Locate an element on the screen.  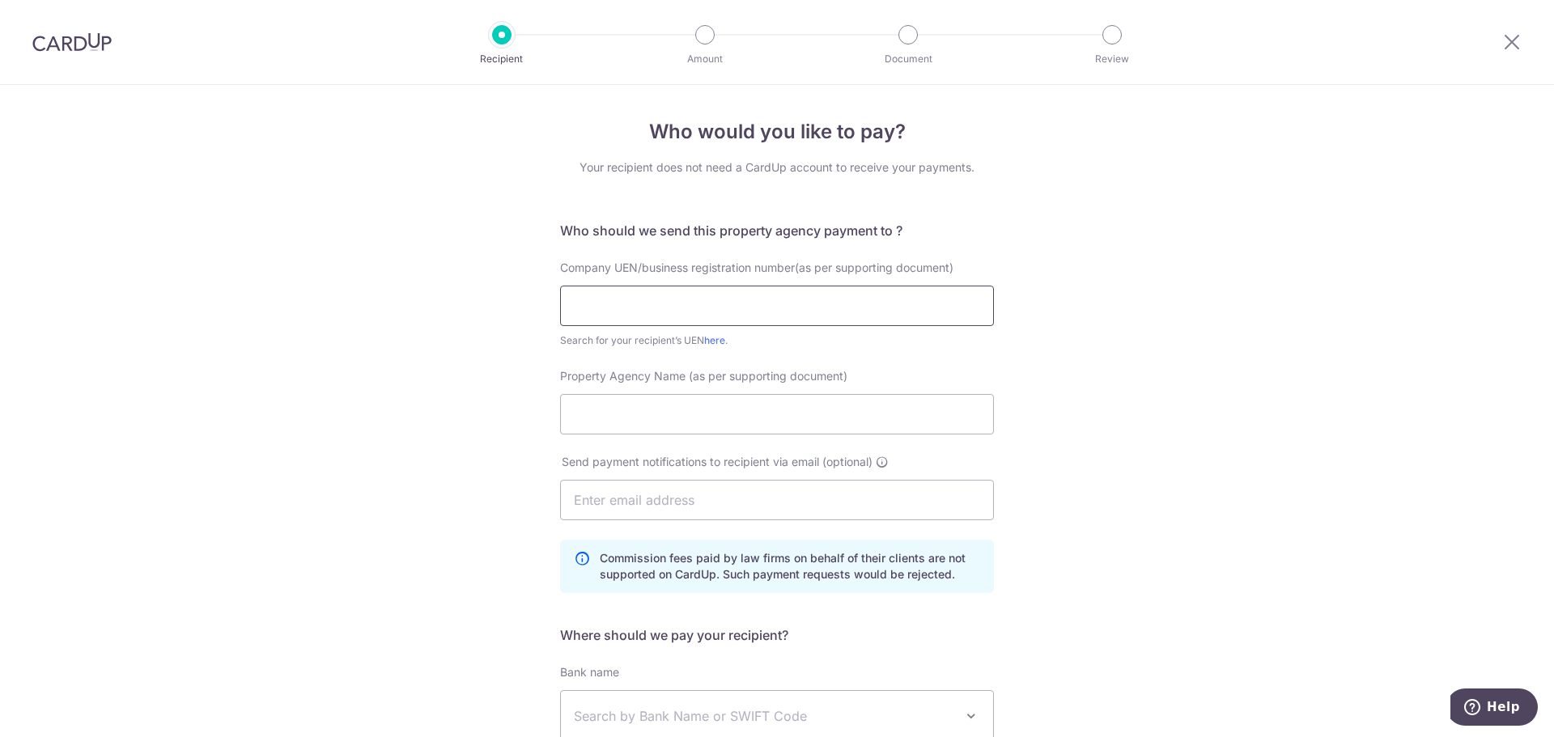
h4: Who would you like to pay? is located at coordinates (777, 132).